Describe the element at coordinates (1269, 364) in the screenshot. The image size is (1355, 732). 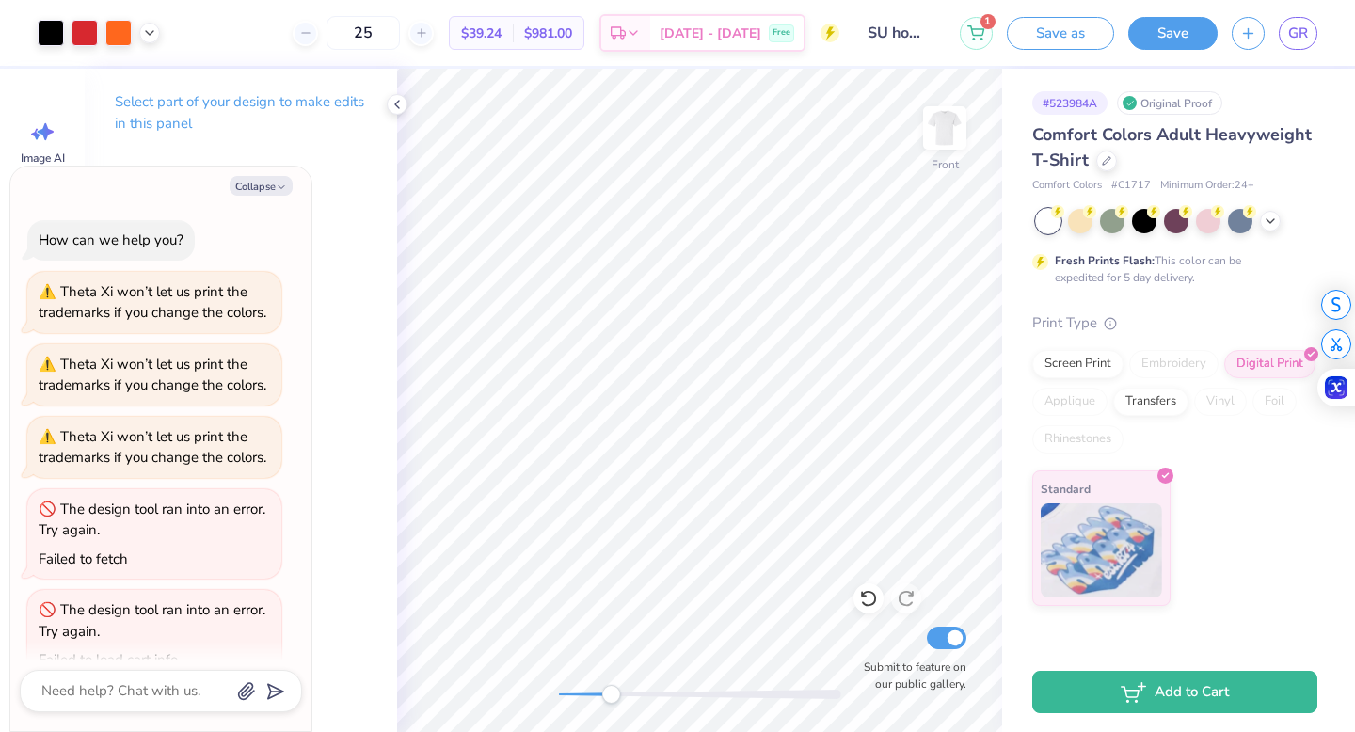
I see `div: Digital Print` at that location.